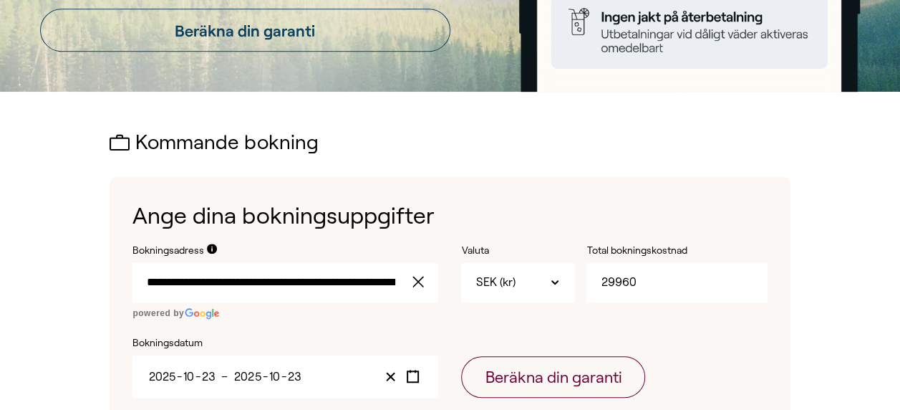 The width and height of the screenshot is (900, 410). What do you see at coordinates (677, 282) in the screenshot?
I see `input: Total bokningskostnad` at bounding box center [677, 282].